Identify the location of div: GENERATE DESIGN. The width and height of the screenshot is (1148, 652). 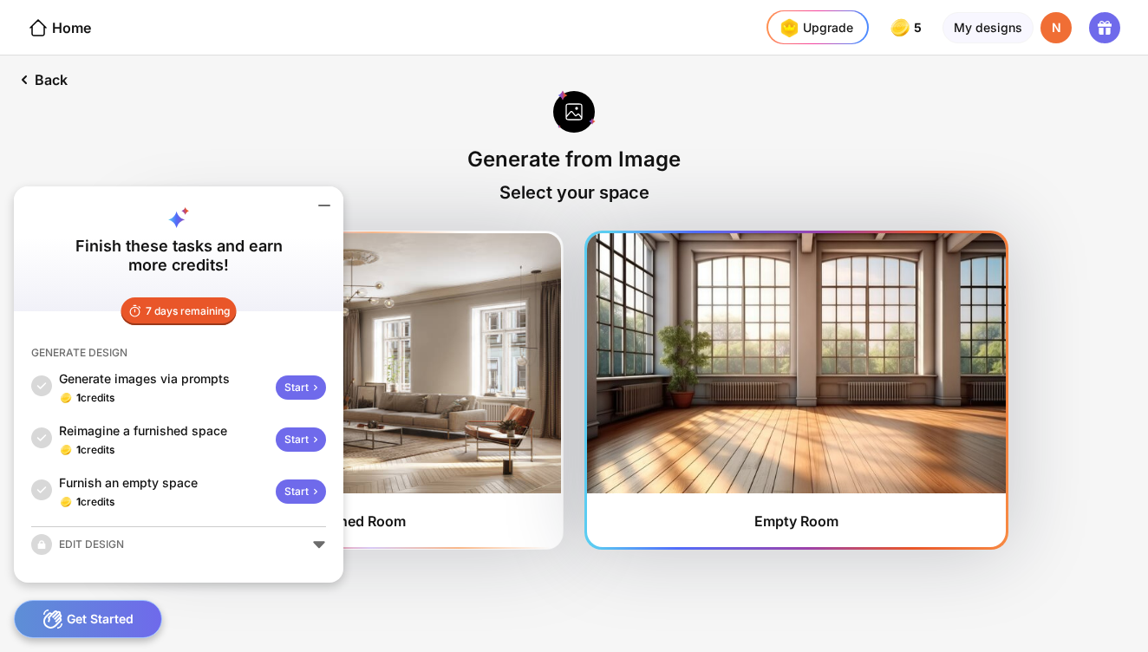
(79, 353).